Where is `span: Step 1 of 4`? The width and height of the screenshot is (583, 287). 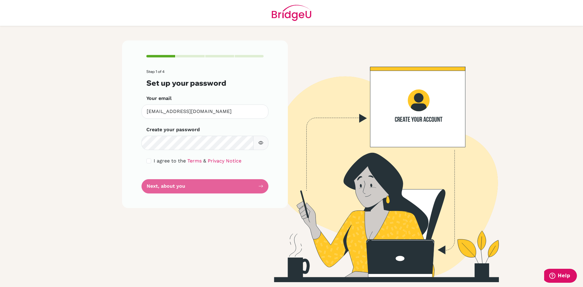
span: Step 1 of 4 is located at coordinates (155, 71).